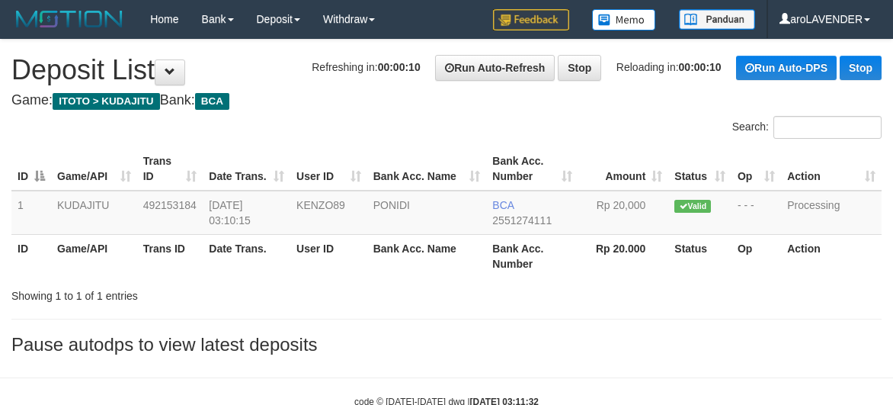 Image resolution: width=893 pixels, height=405 pixels. What do you see at coordinates (700, 255) in the screenshot?
I see `th: Status` at bounding box center [700, 255].